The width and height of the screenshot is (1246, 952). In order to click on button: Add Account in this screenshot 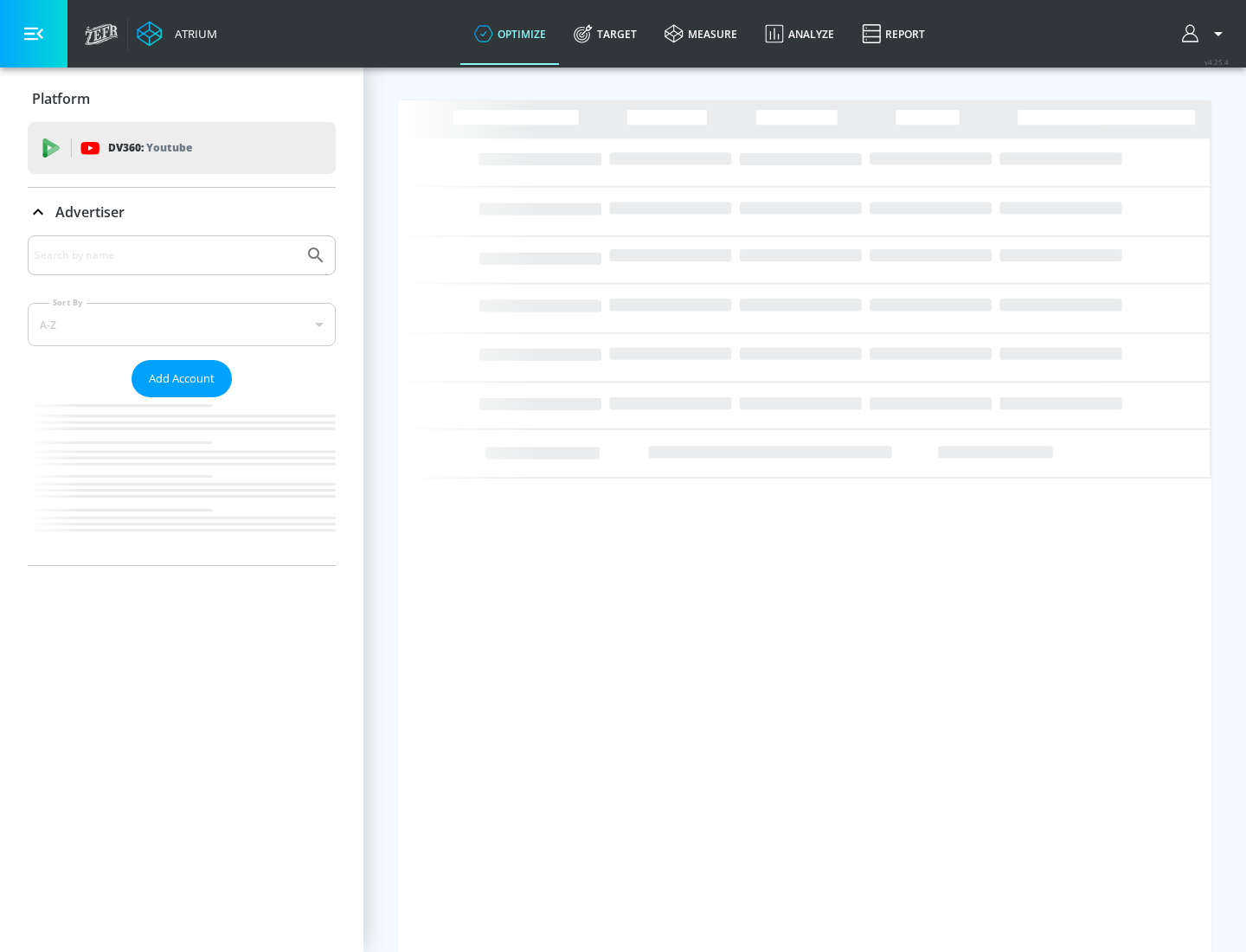, I will do `click(181, 378)`.